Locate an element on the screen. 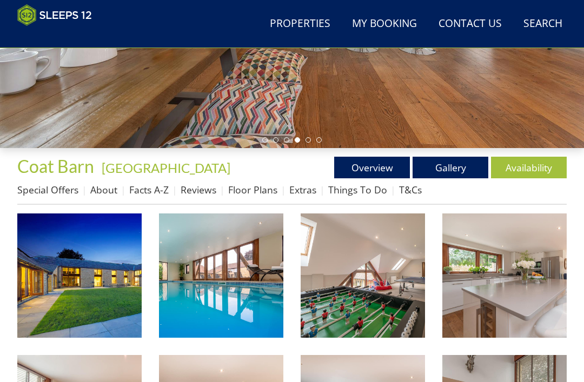  a: Special Offers is located at coordinates (48, 190).